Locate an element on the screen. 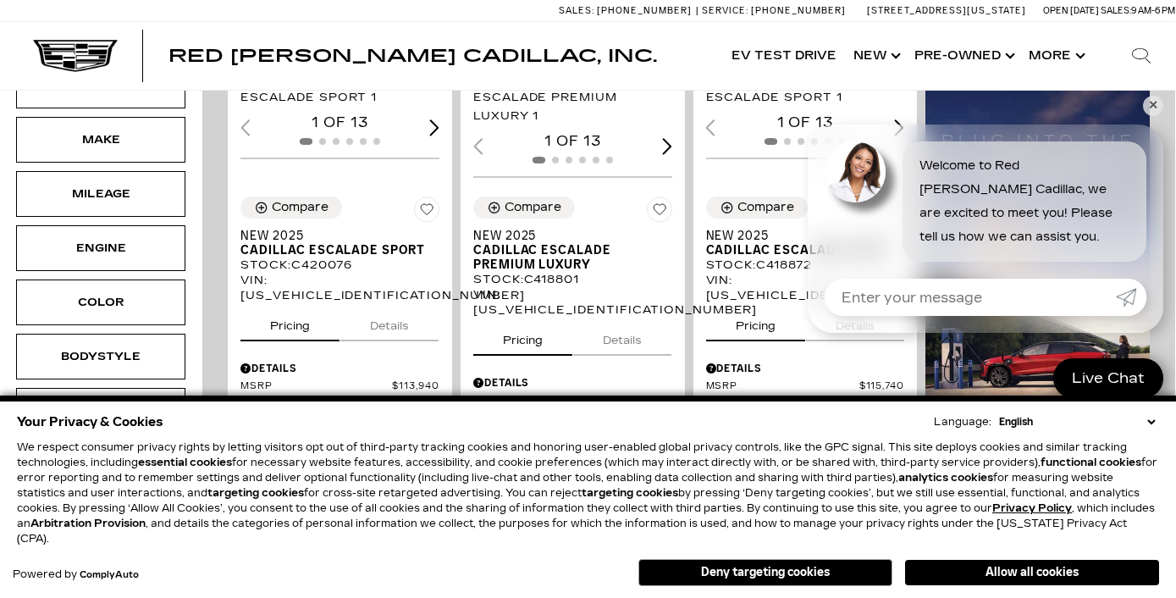  div: BodystyleBodystyle is located at coordinates (101, 356).